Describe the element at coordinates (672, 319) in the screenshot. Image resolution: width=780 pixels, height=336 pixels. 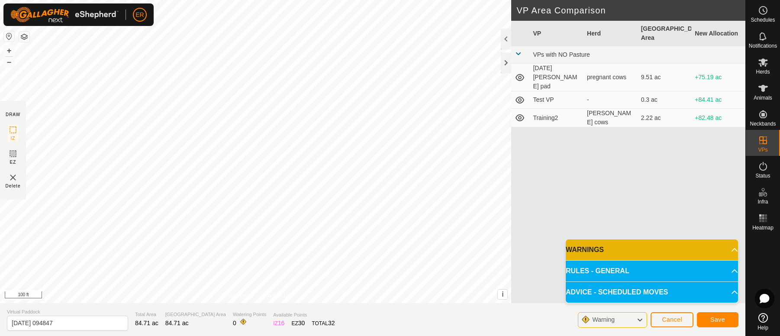
I see `span: Cancel` at that location.